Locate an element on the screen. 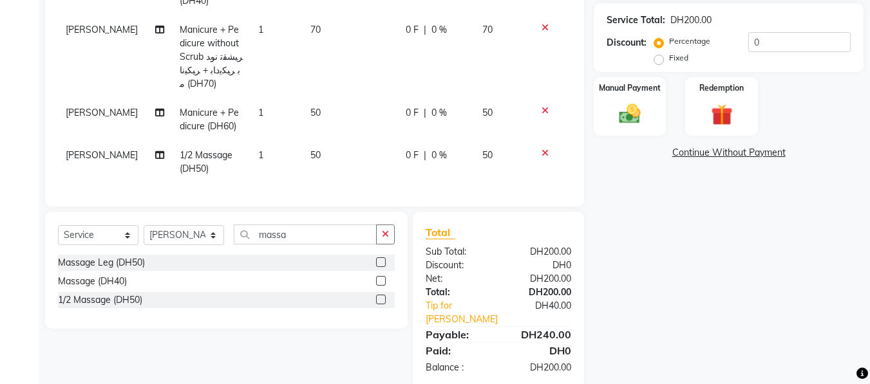 The image size is (870, 384). div: Sub Total: is located at coordinates (457, 252).